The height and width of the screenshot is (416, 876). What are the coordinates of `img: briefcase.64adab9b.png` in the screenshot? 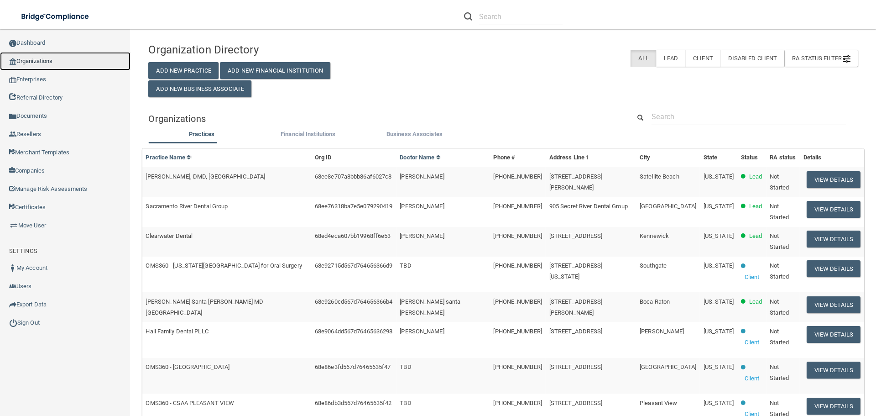 It's located at (14, 225).